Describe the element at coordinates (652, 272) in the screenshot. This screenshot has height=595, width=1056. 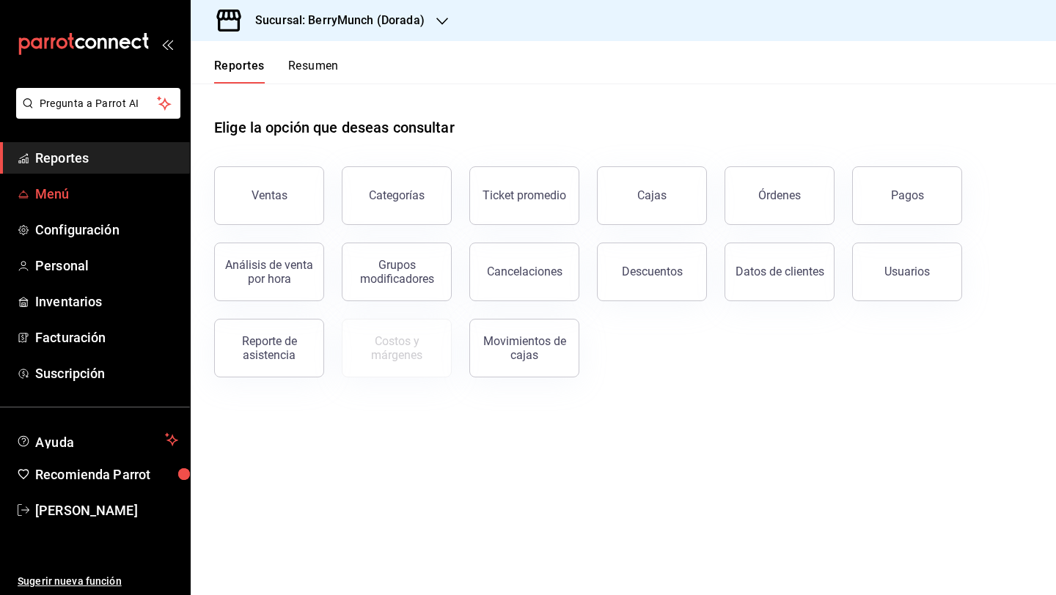
I see `button: Descuentos` at that location.